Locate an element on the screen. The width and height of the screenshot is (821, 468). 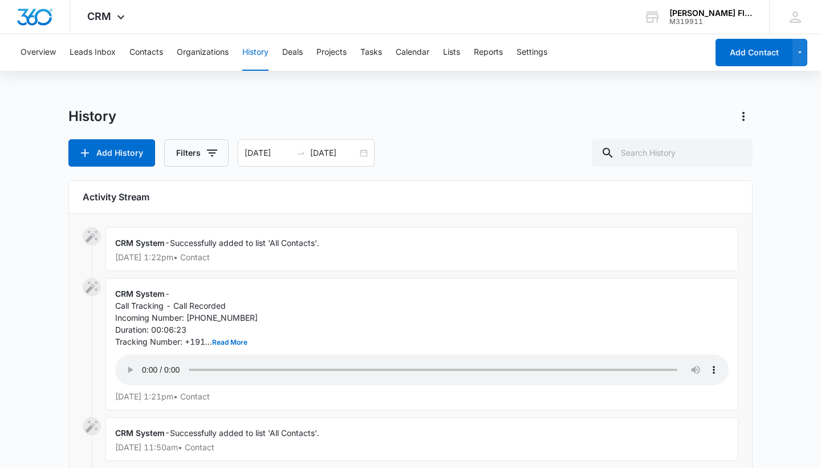
button: Actions is located at coordinates (744, 116).